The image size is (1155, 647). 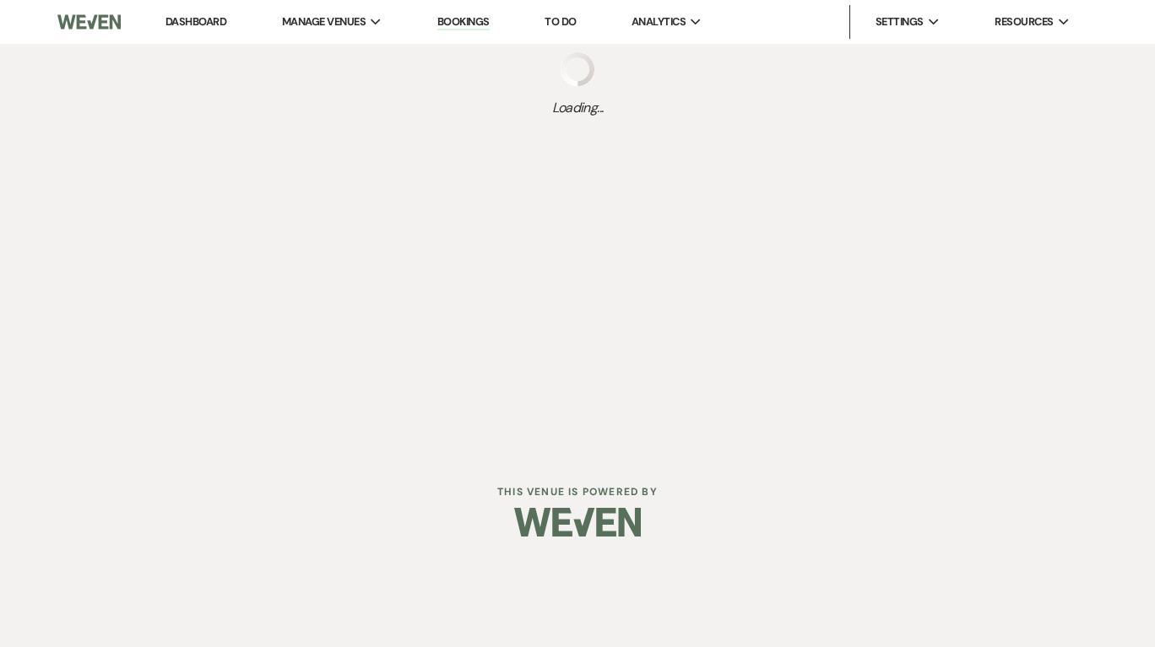 What do you see at coordinates (196, 21) in the screenshot?
I see `a: Dashboard` at bounding box center [196, 21].